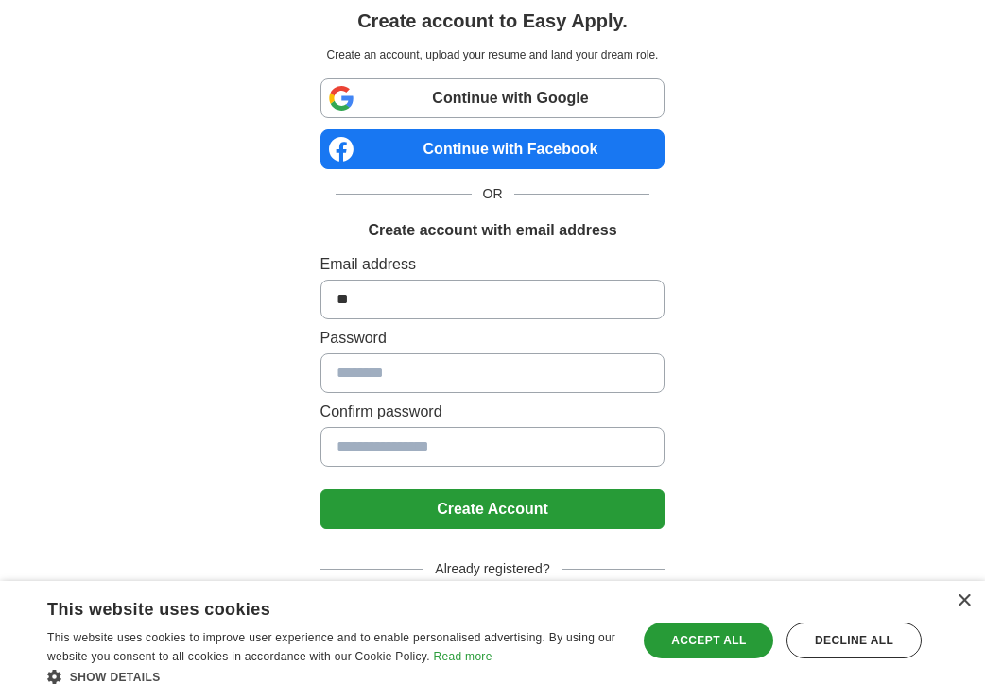  Describe the element at coordinates (708, 641) in the screenshot. I see `div: Accept all` at that location.